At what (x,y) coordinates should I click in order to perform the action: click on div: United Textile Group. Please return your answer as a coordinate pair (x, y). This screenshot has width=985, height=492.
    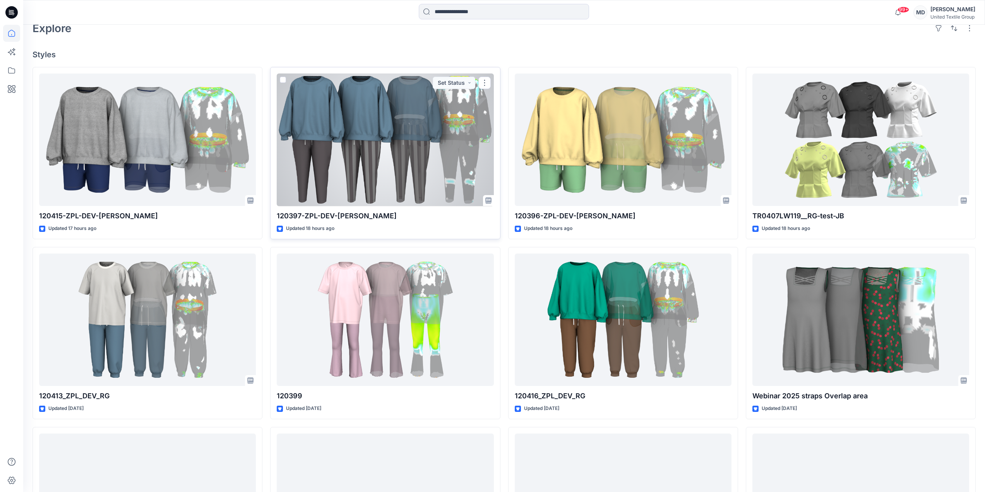
    Looking at the image, I should click on (953, 17).